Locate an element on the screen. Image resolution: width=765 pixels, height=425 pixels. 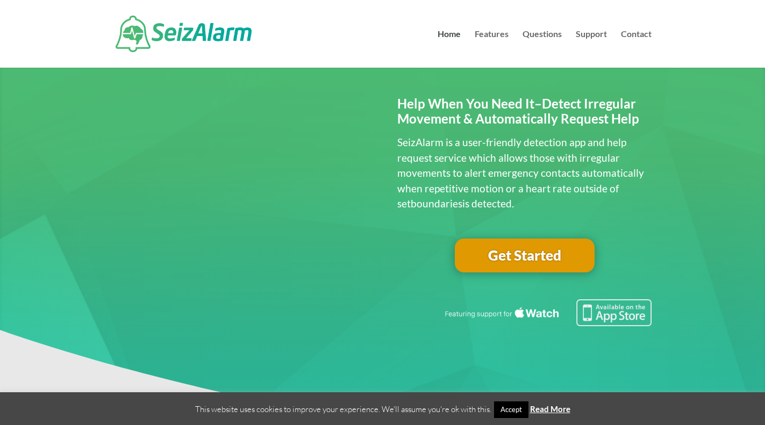
span: boundaries is located at coordinates (437, 203).